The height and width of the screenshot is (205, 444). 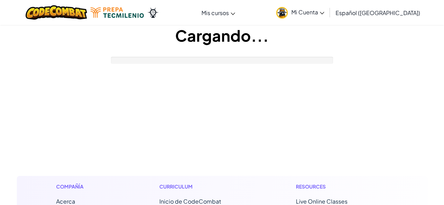 What do you see at coordinates (342, 187) in the screenshot?
I see `h1: Resources` at bounding box center [342, 187].